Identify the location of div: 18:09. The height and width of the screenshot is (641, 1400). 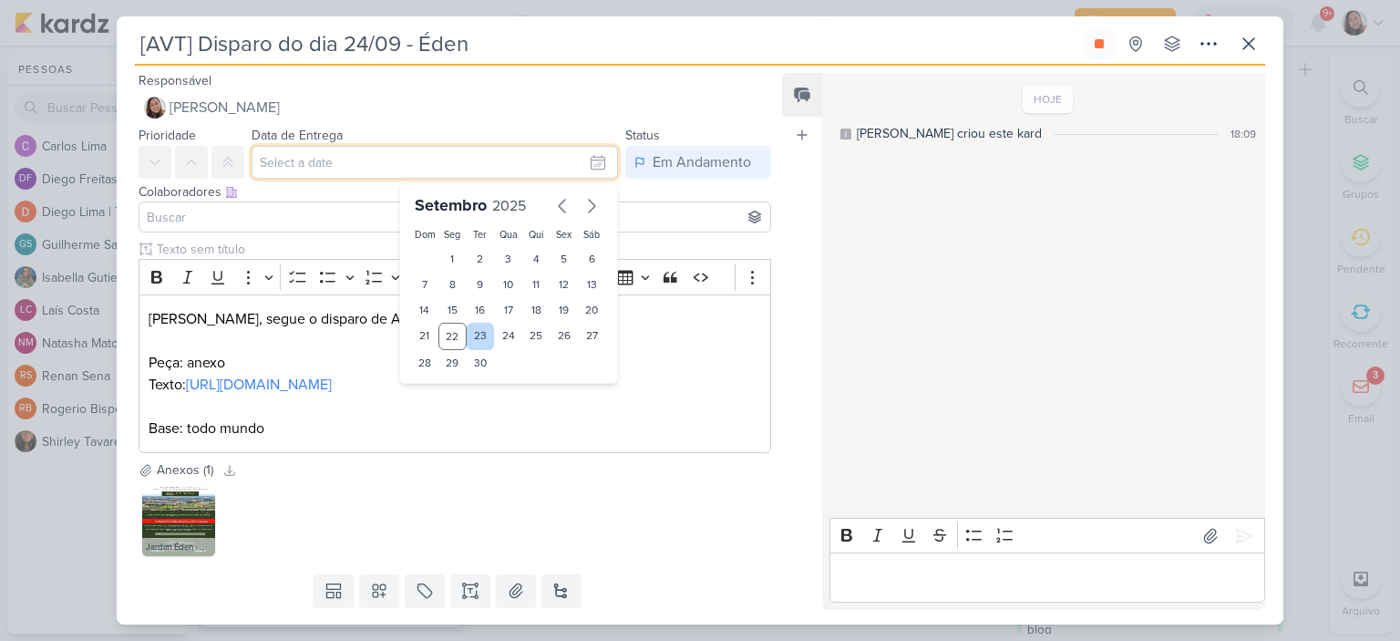
(1244, 134).